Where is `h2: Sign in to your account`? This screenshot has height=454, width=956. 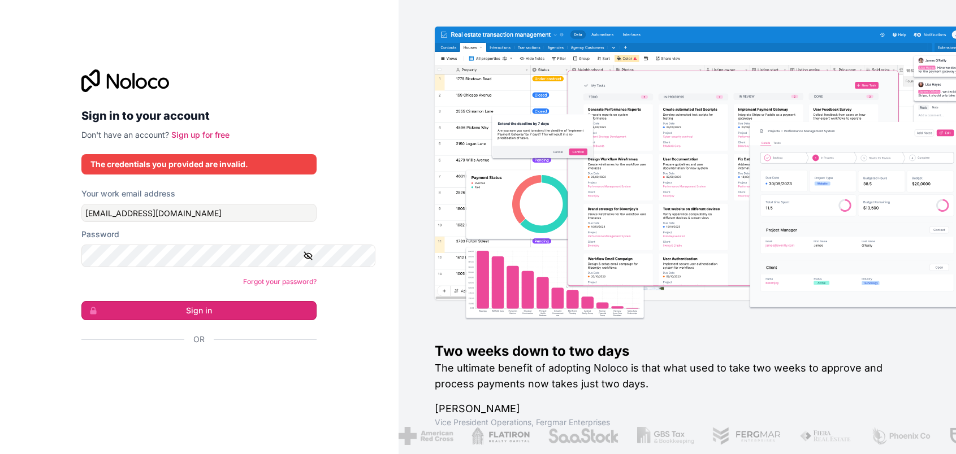
h2: Sign in to your account is located at coordinates (199, 116).